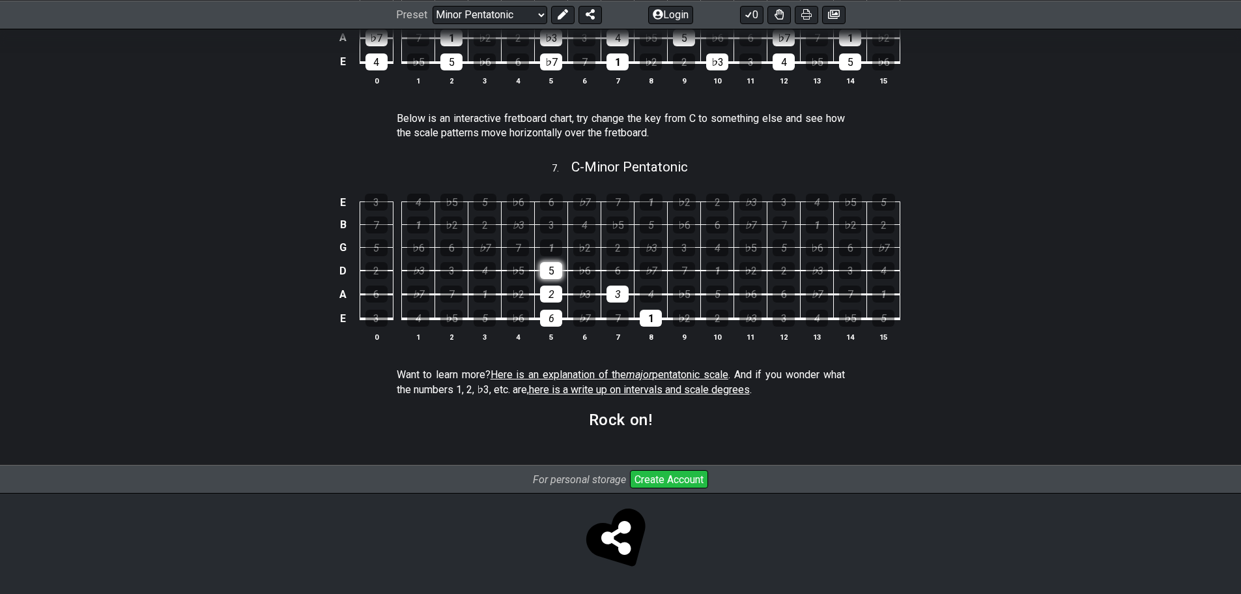  I want to click on button: Print, so click(807, 14).